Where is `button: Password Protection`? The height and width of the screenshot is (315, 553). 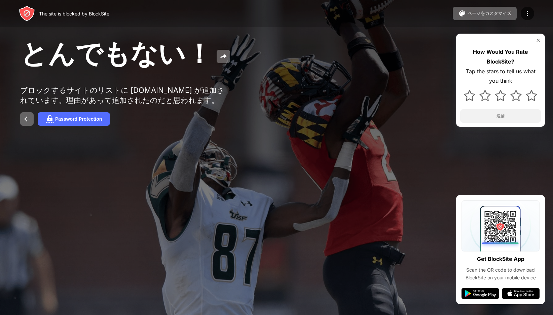
button: Password Protection is located at coordinates (74, 119).